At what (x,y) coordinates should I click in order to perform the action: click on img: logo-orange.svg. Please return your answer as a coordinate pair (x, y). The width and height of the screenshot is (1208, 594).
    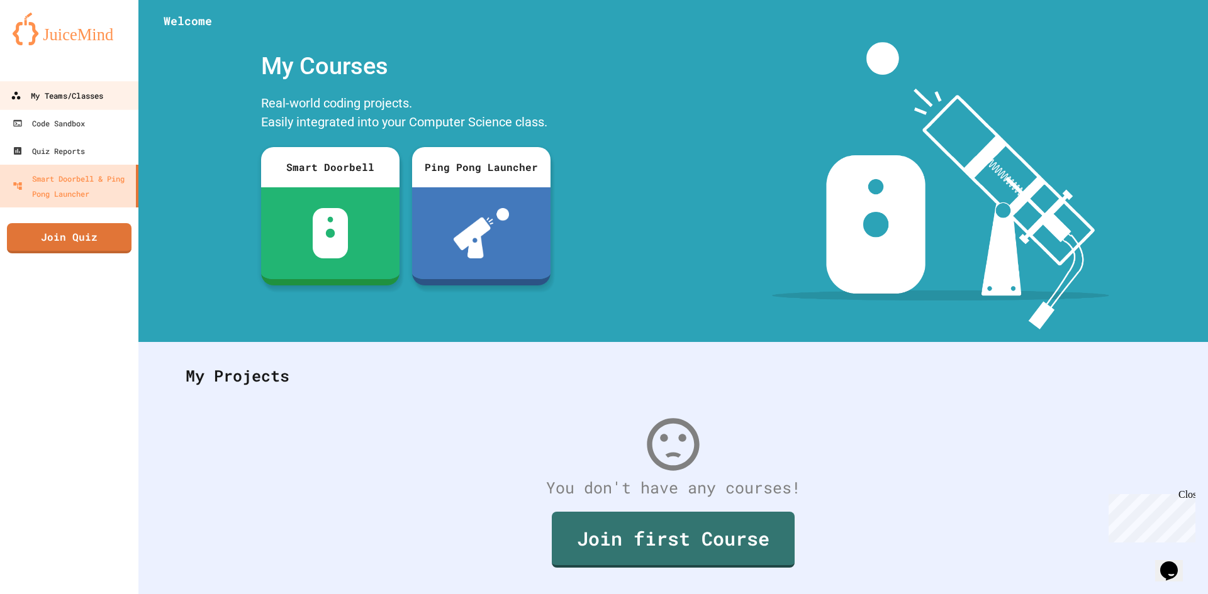
    Looking at the image, I should click on (69, 29).